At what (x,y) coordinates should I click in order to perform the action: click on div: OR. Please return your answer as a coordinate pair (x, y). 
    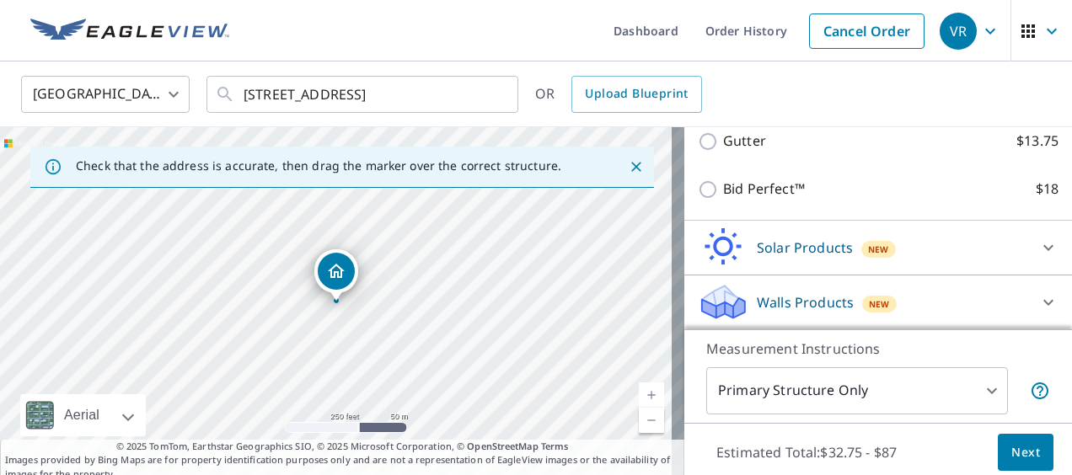
    Looking at the image, I should click on (619, 94).